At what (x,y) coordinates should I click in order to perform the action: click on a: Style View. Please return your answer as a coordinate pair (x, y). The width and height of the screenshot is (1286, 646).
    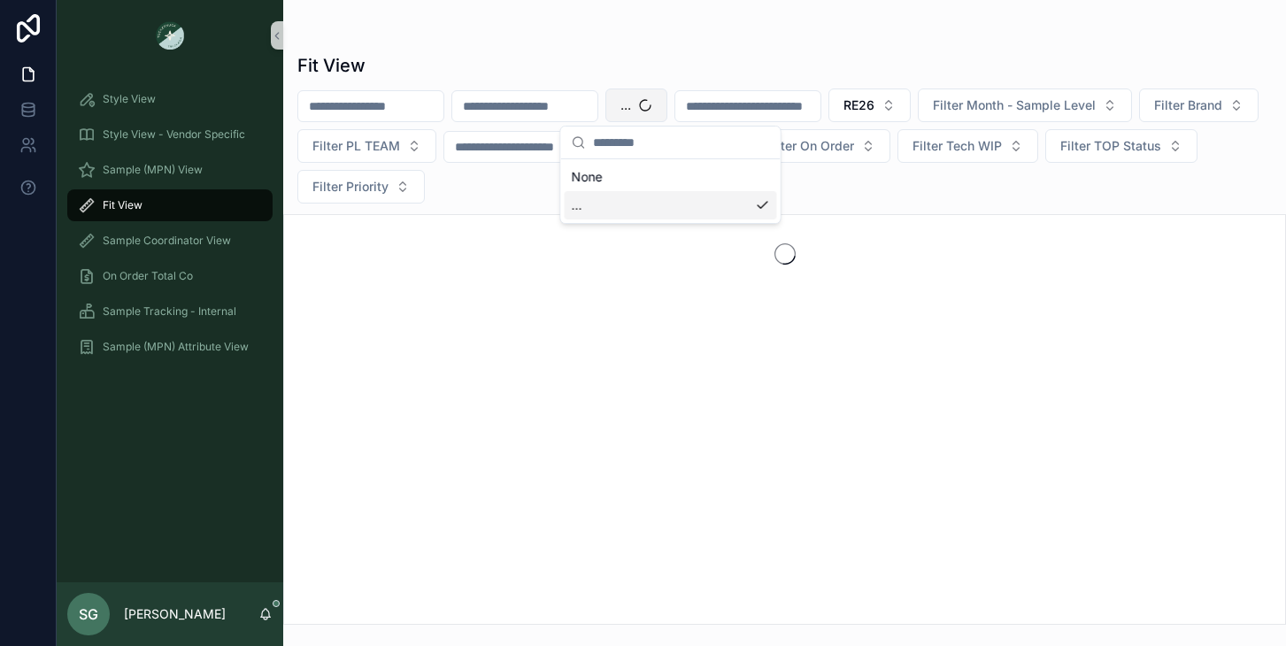
    Looking at the image, I should click on (170, 99).